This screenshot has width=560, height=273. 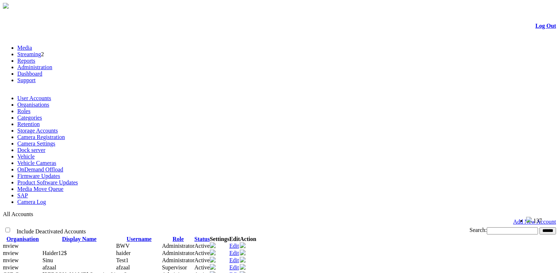 What do you see at coordinates (30, 74) in the screenshot?
I see `a: Dashboard` at bounding box center [30, 74].